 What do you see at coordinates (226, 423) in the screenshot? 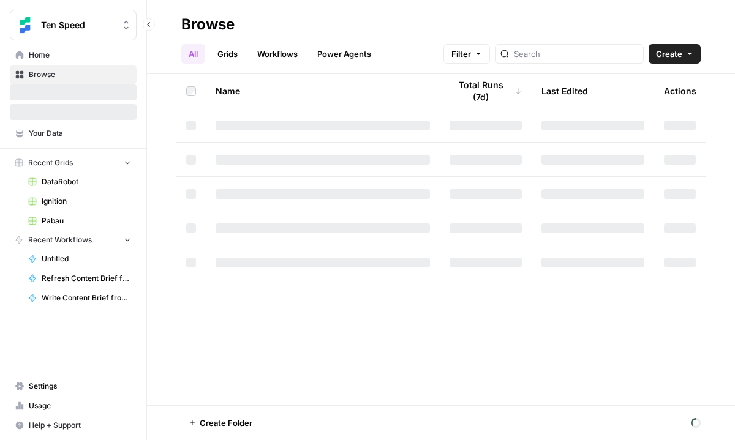
I see `span: Create Folder` at bounding box center [226, 423].